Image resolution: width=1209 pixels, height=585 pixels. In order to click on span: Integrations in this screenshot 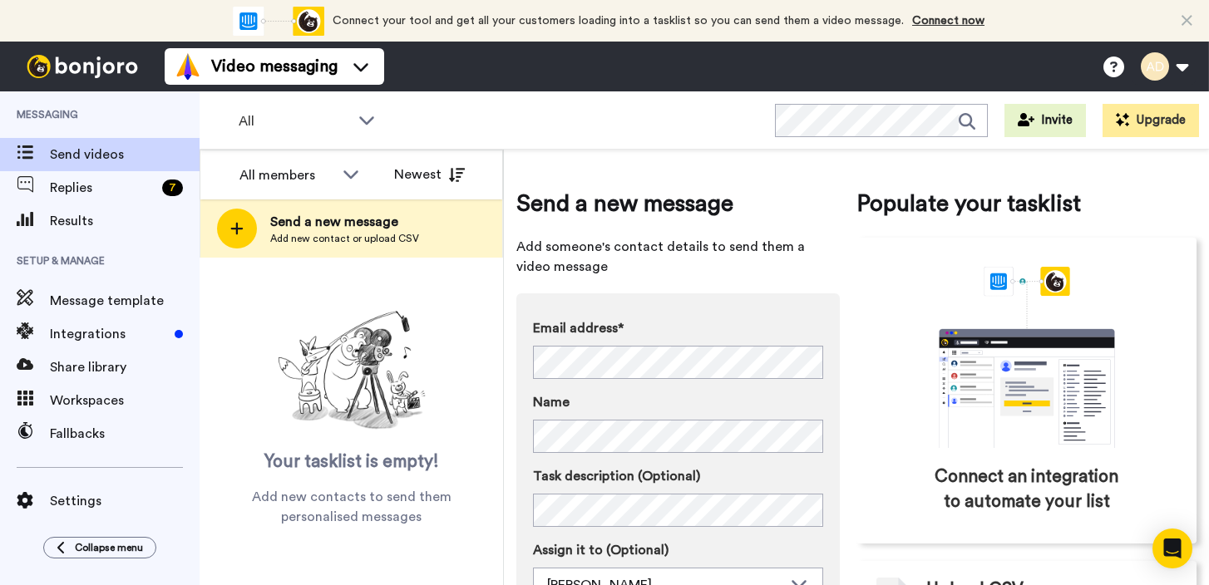, I will do `click(109, 334)`.